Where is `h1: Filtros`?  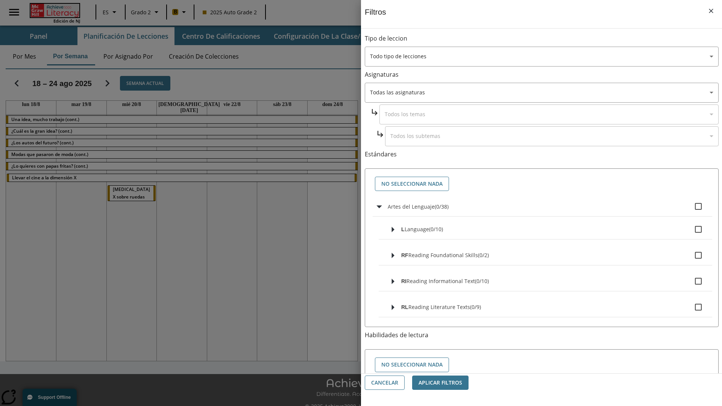
h1: Filtros is located at coordinates (375, 18).